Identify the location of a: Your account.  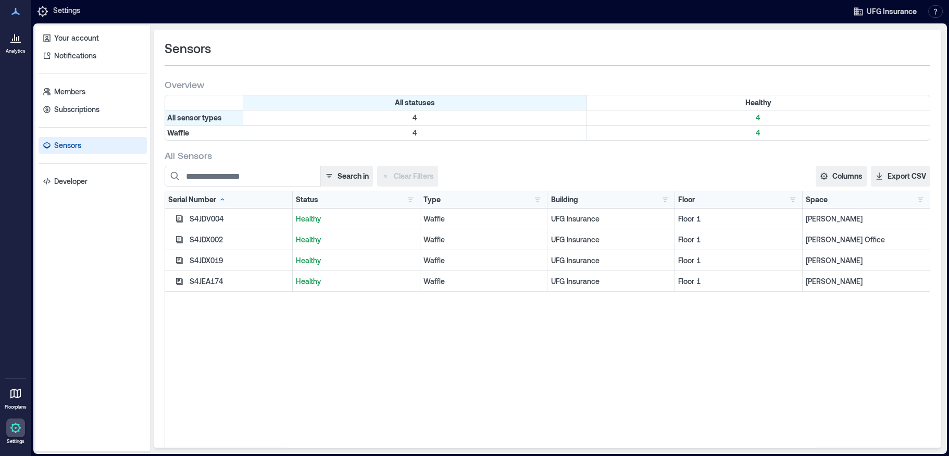
(93, 38).